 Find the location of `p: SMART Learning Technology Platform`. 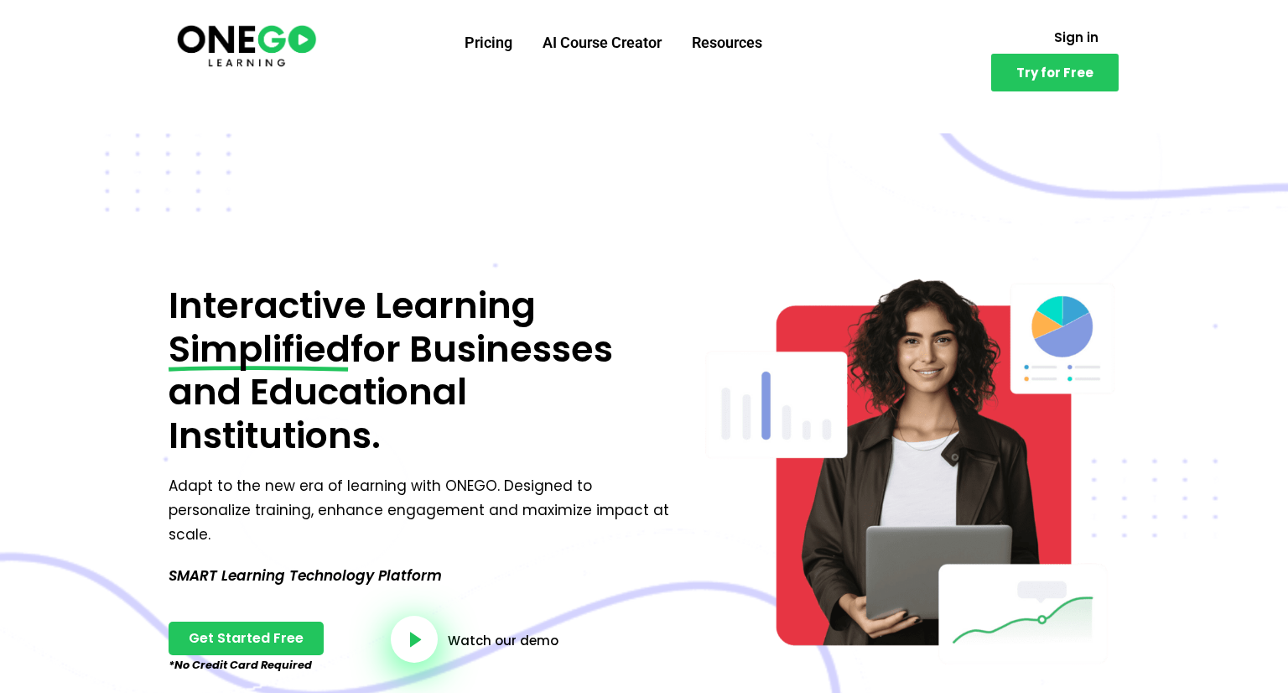

p: SMART Learning Technology Platform is located at coordinates (422, 575).